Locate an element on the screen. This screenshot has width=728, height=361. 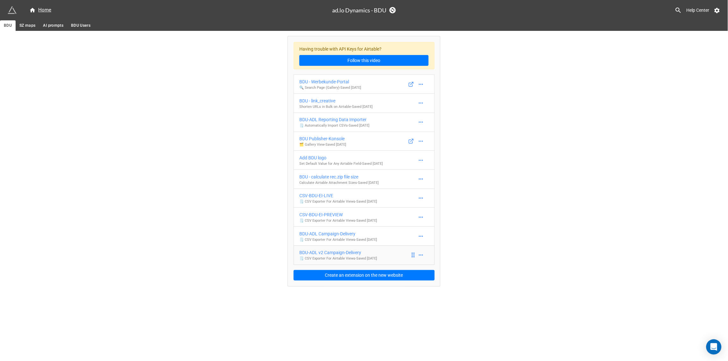
div: Having trouble with API Keys for Airtable? is located at coordinates (364, 56).